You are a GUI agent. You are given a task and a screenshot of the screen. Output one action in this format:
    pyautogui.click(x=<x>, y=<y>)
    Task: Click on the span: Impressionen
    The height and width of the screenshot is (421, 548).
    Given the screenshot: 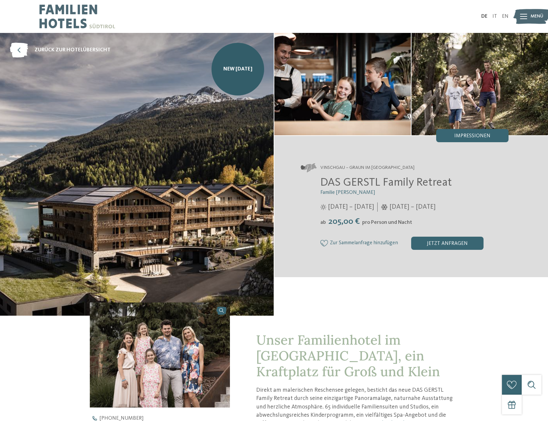 What is the action you would take?
    pyautogui.click(x=472, y=136)
    